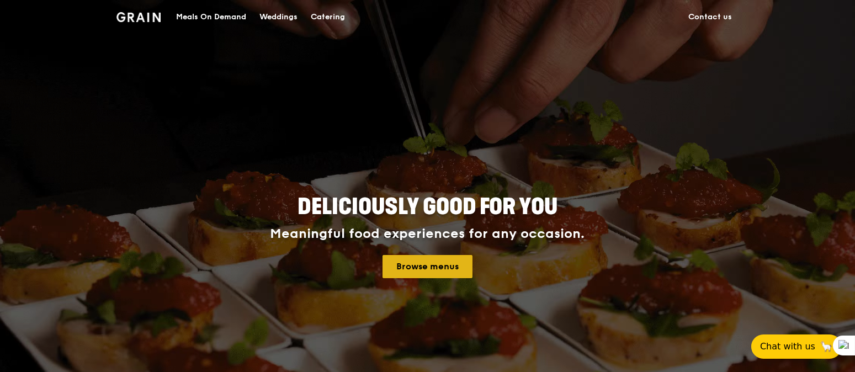  What do you see at coordinates (427, 267) in the screenshot?
I see `a: Browse menus` at bounding box center [427, 267].